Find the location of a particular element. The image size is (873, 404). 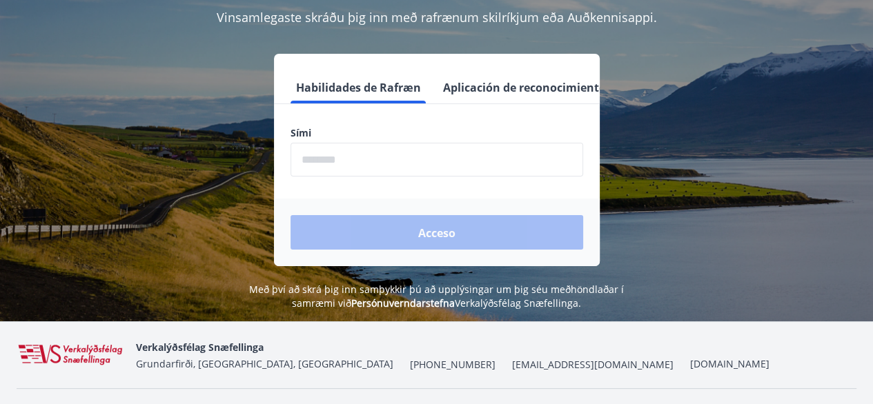

font: Persónuverndarstefna is located at coordinates (403, 303).